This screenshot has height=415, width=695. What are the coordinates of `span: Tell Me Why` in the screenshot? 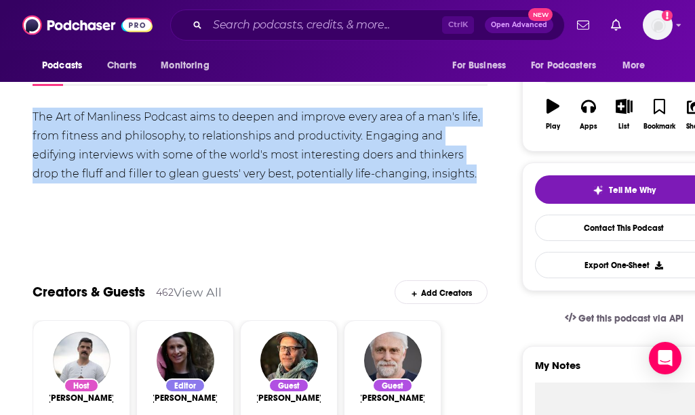 It's located at (632, 190).